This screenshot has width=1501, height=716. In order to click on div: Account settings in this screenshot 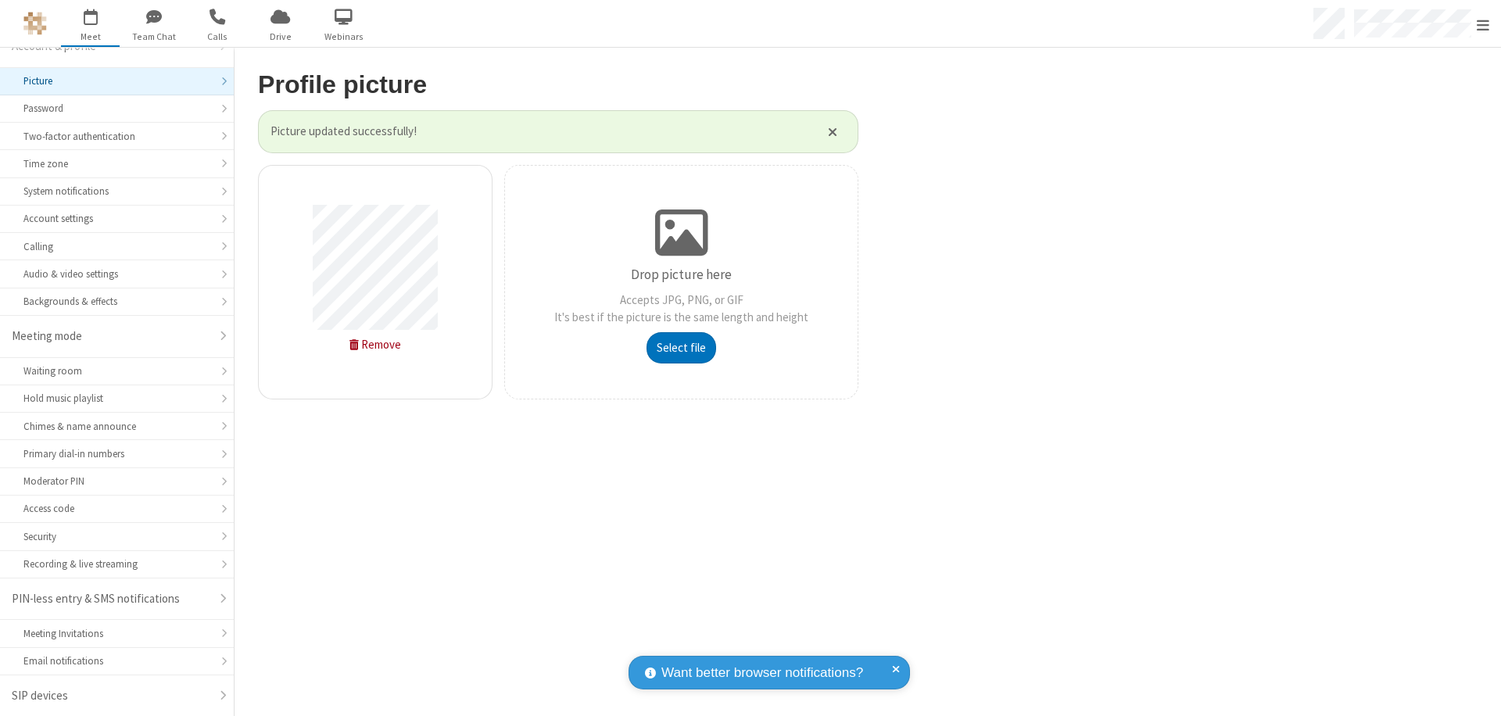, I will do `click(116, 218)`.